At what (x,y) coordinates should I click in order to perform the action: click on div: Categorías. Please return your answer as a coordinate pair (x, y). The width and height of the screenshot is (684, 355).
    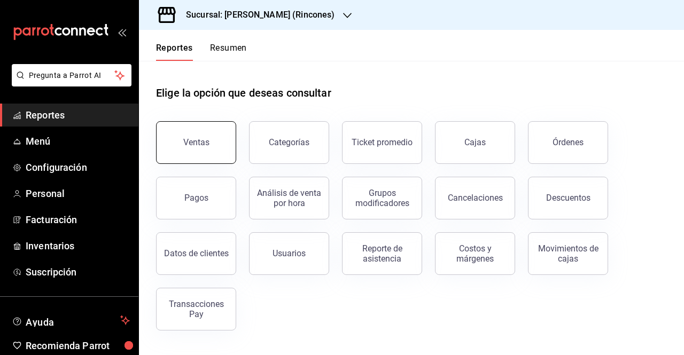
    Looking at the image, I should click on (289, 142).